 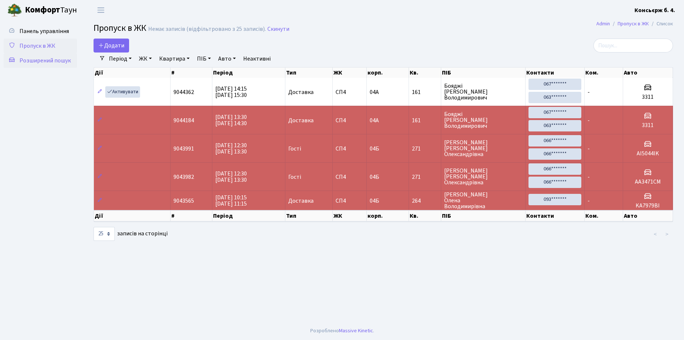 What do you see at coordinates (184, 92) in the screenshot?
I see `span: 9044362` at bounding box center [184, 92].